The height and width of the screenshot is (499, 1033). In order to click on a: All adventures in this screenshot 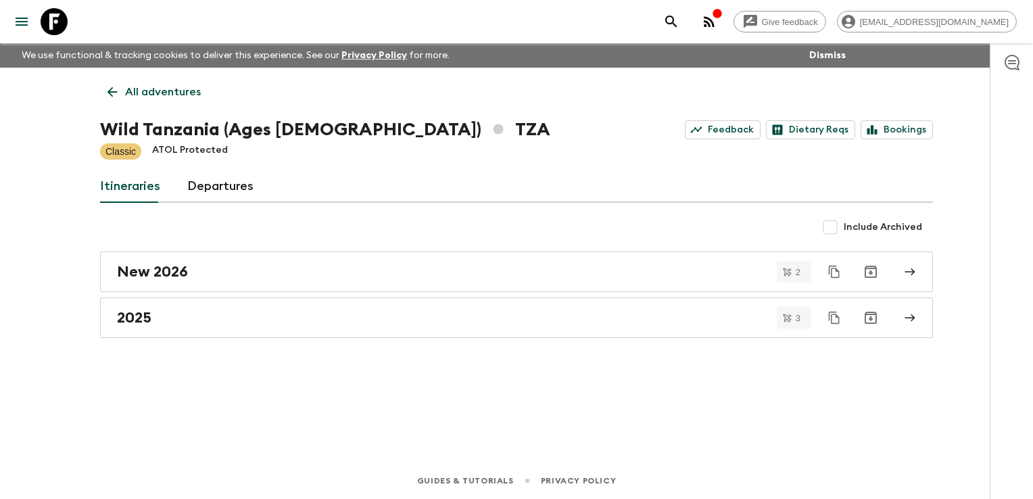, I will do `click(154, 92)`.